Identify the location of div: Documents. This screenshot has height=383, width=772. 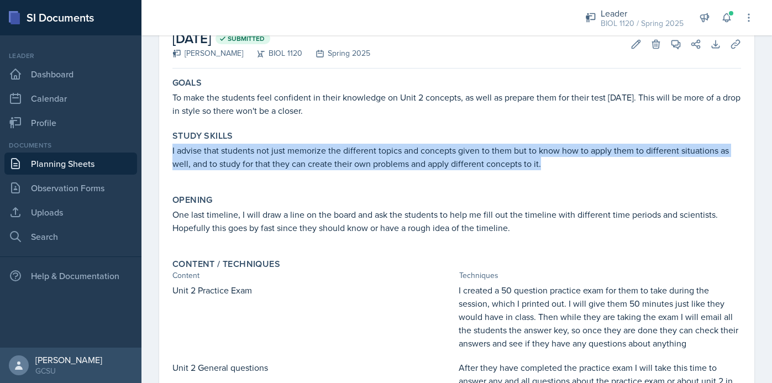
(71, 145).